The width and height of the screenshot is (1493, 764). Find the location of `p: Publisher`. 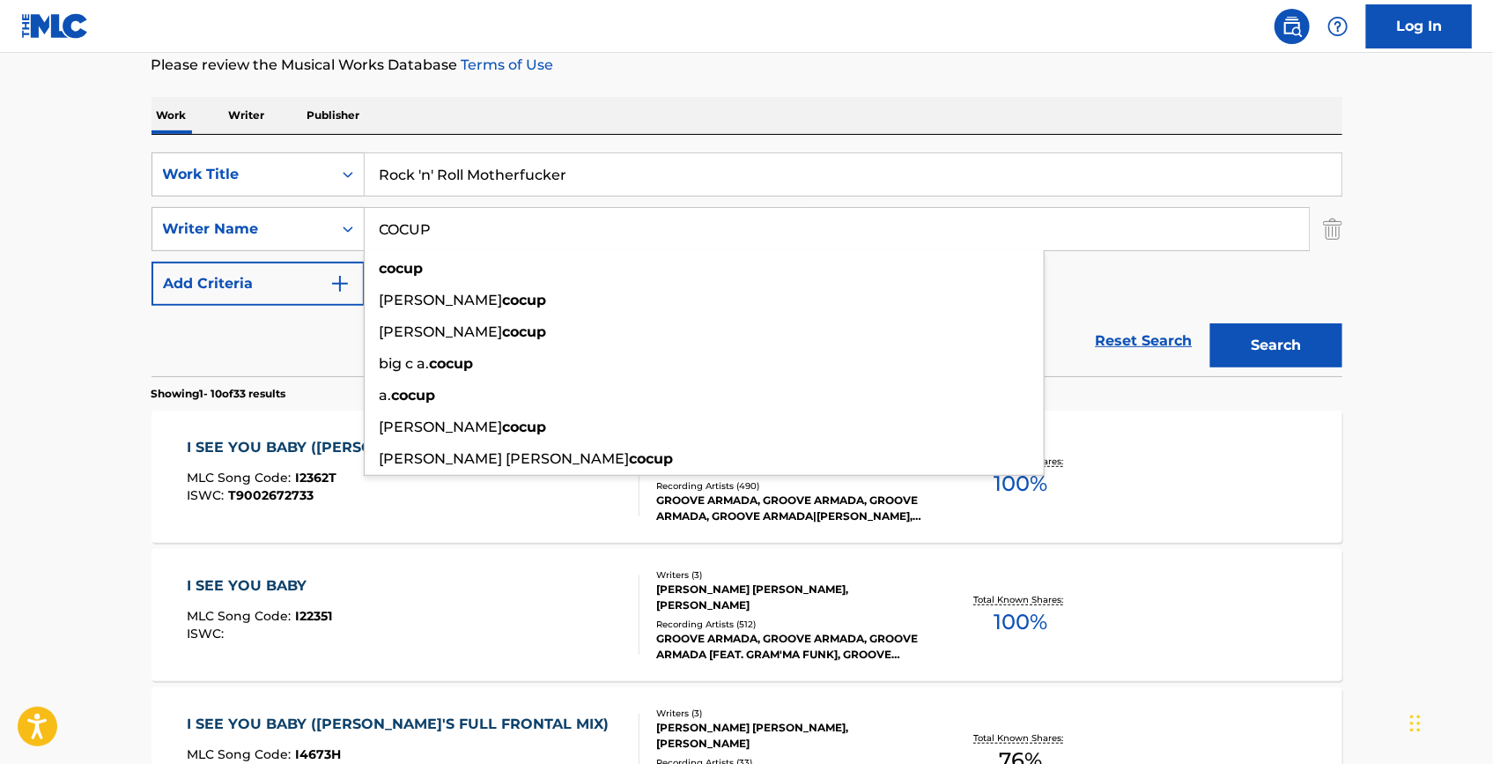

p: Publisher is located at coordinates (334, 115).